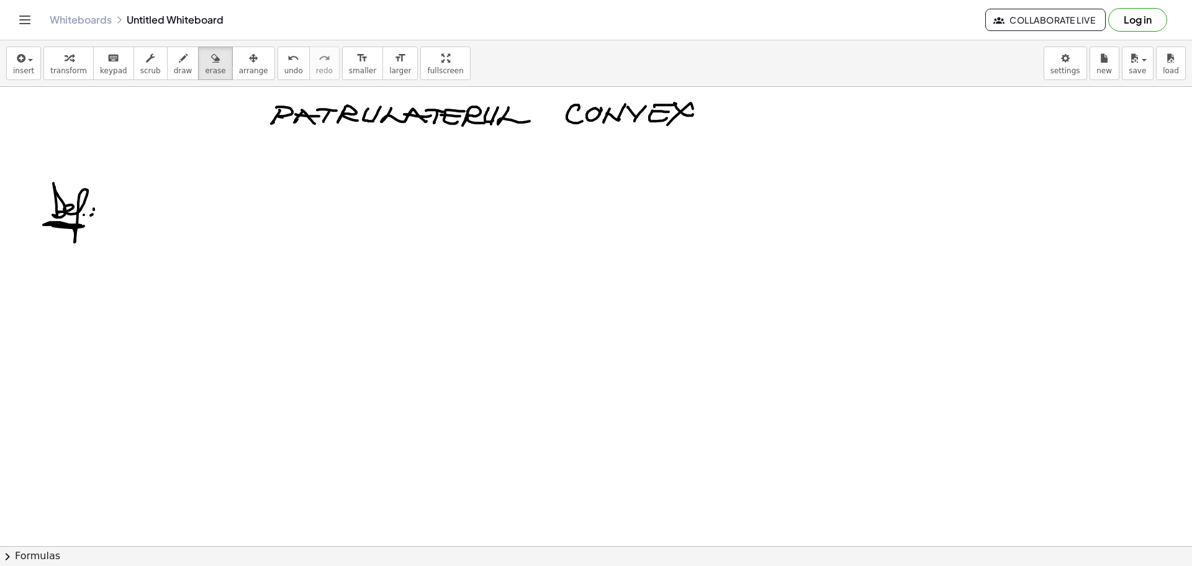  Describe the element at coordinates (1065, 63) in the screenshot. I see `button: settings` at that location.